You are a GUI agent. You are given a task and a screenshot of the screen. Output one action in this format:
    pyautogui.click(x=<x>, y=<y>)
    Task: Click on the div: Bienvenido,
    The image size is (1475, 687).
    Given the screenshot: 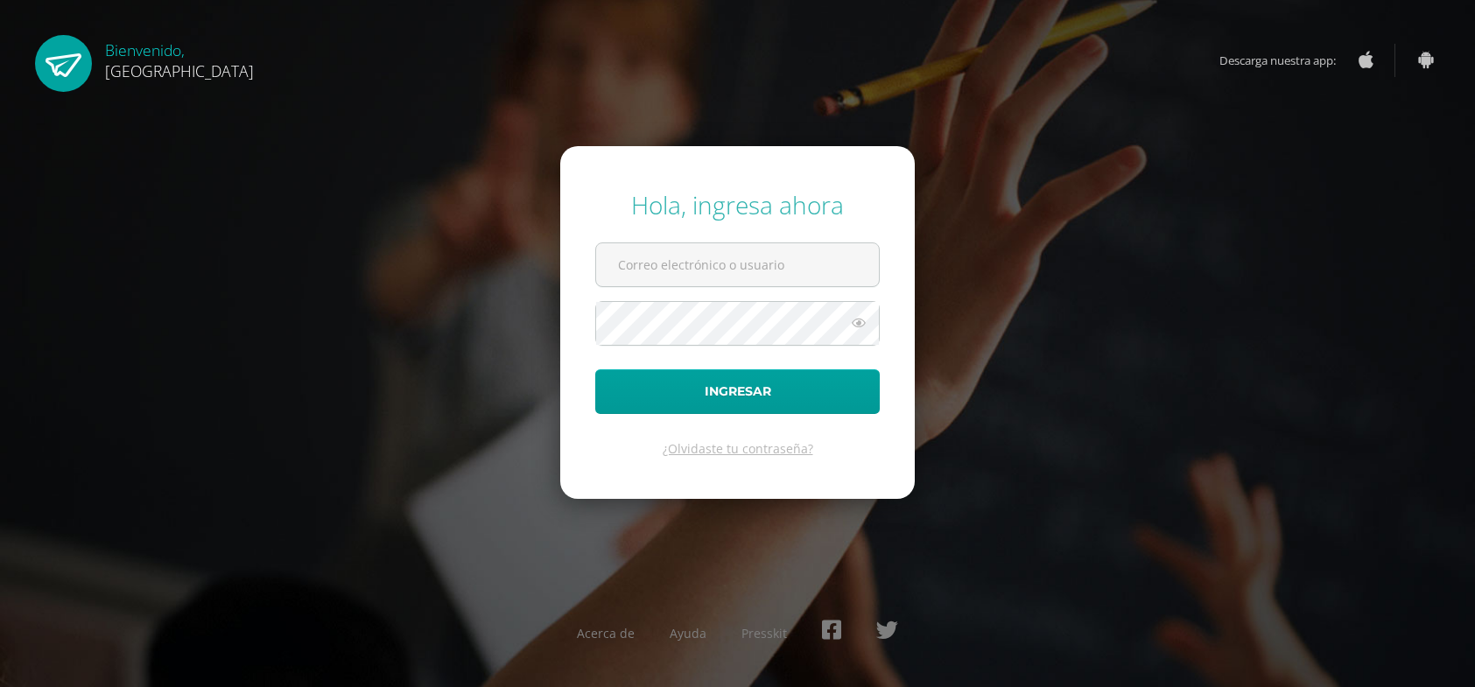 What is the action you would take?
    pyautogui.click(x=179, y=58)
    